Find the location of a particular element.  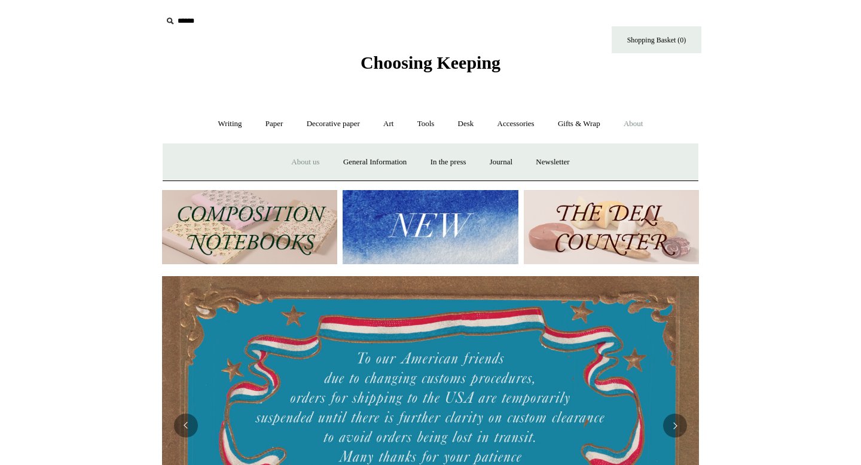

button: Next is located at coordinates (675, 426).